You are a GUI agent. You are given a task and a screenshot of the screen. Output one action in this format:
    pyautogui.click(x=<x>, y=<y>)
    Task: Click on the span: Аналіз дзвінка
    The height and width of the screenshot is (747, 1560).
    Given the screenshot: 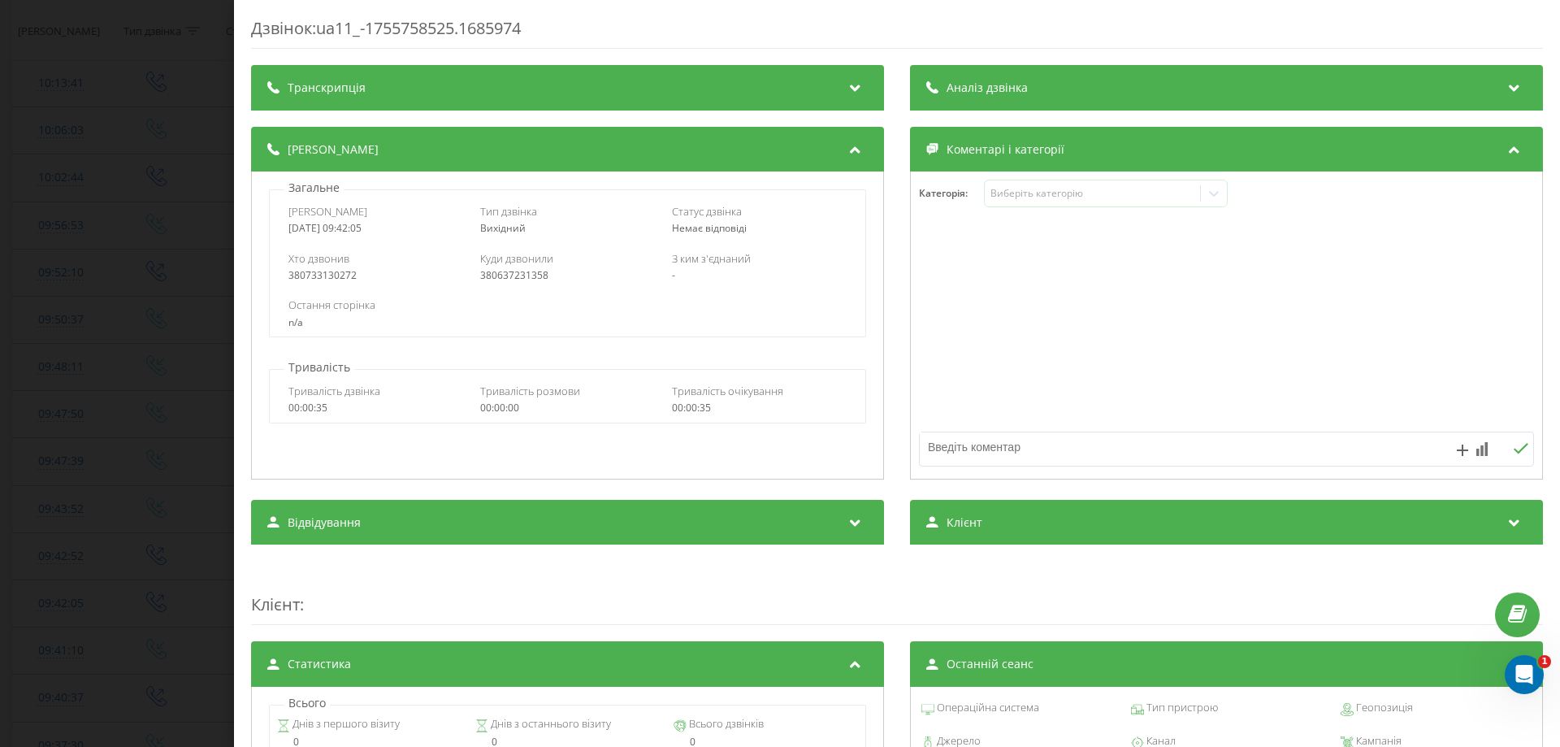 What is the action you would take?
    pyautogui.click(x=987, y=88)
    